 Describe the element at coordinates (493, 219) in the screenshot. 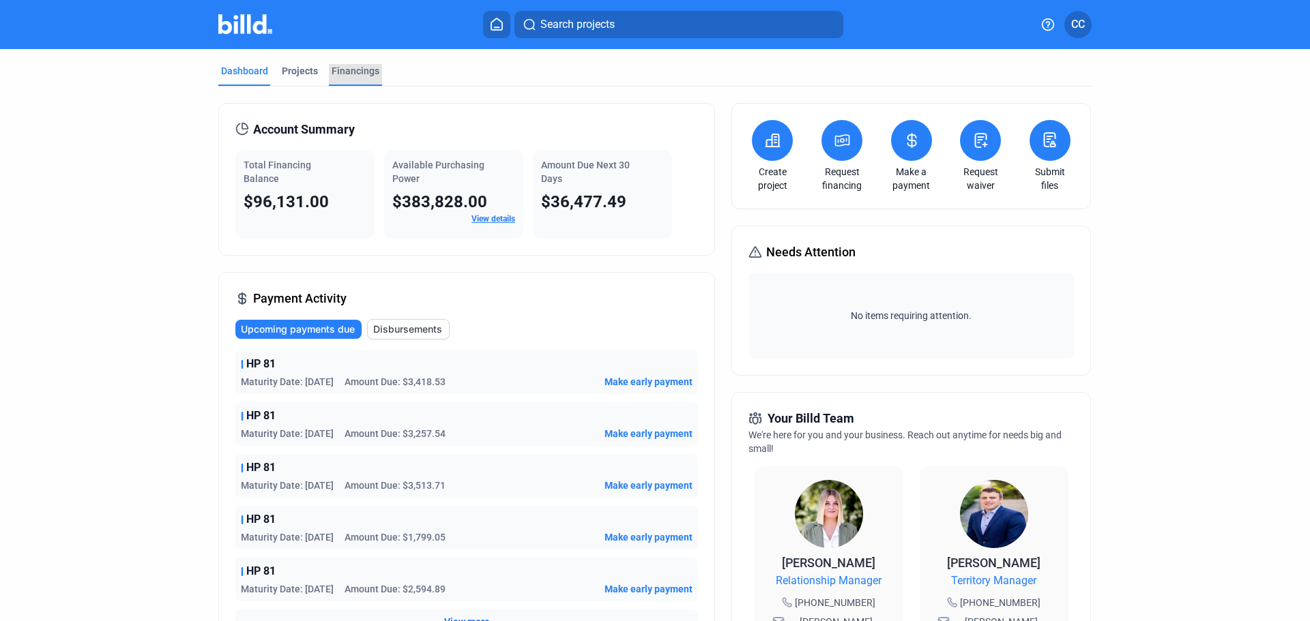

I see `a: View details` at that location.